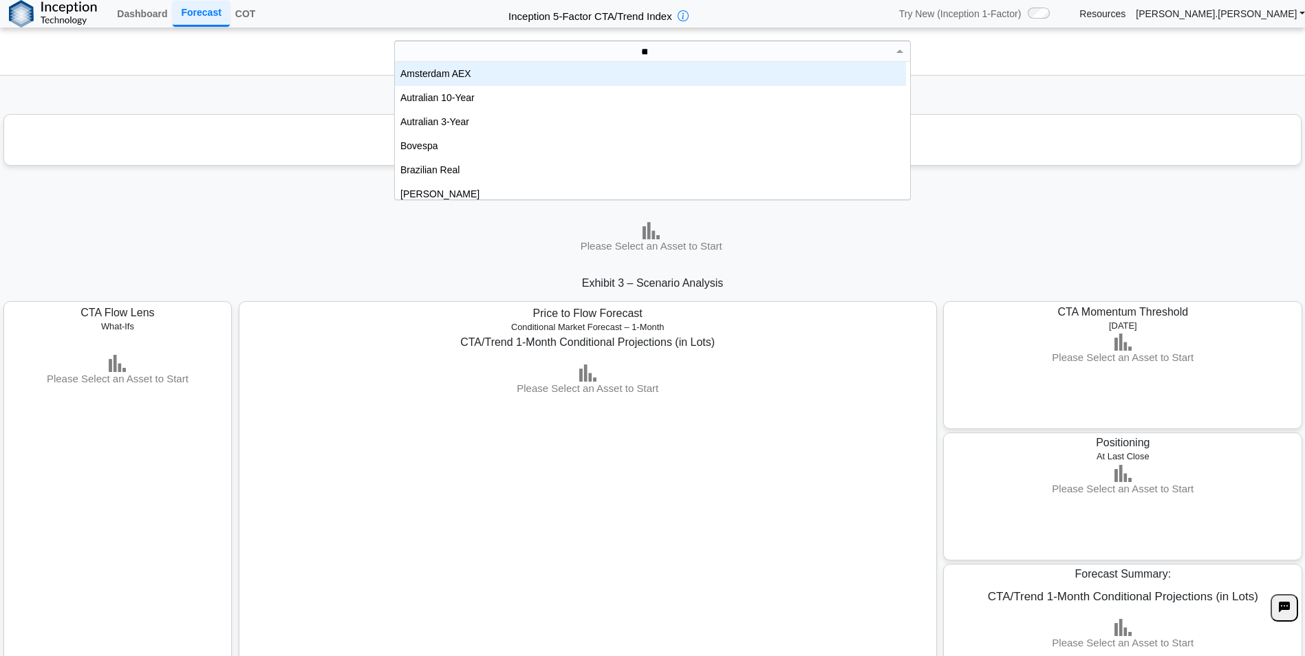 This screenshot has height=656, width=1305. Describe the element at coordinates (961, 14) in the screenshot. I see `span: Try New (Inception 1-Factor)` at that location.